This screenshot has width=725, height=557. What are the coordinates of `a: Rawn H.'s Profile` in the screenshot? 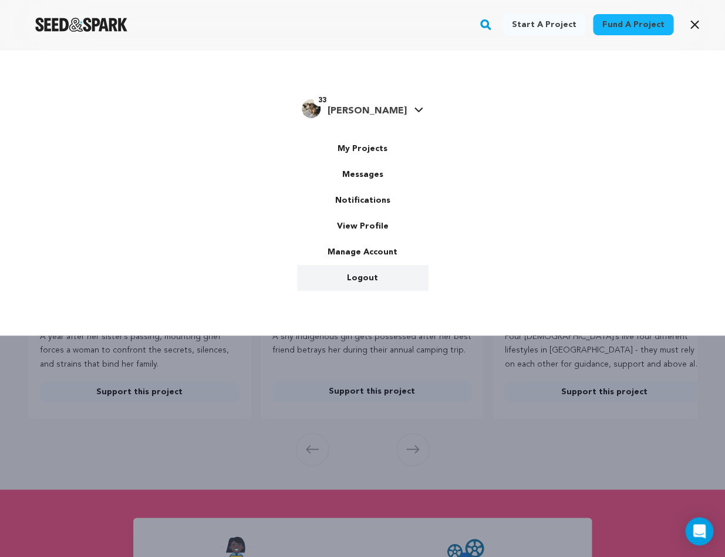 It's located at (362, 107).